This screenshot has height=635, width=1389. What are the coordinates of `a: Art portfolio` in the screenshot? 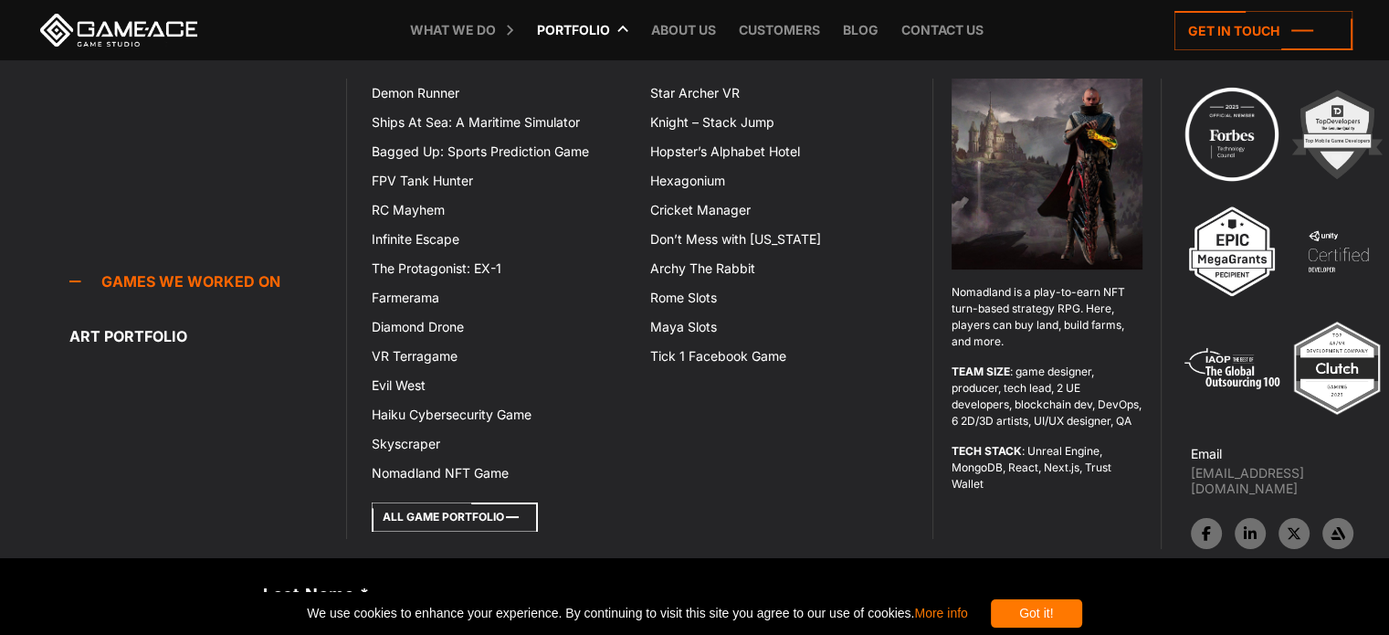 It's located at (207, 336).